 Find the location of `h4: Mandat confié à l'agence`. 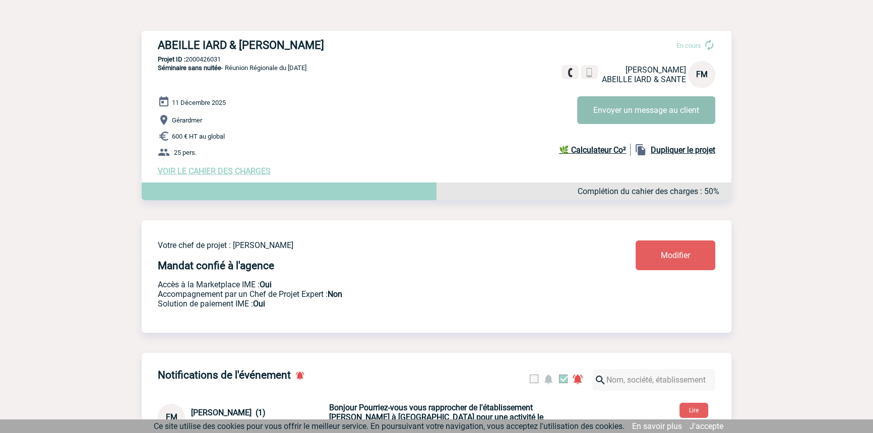

h4: Mandat confié à l'agence is located at coordinates (216, 266).